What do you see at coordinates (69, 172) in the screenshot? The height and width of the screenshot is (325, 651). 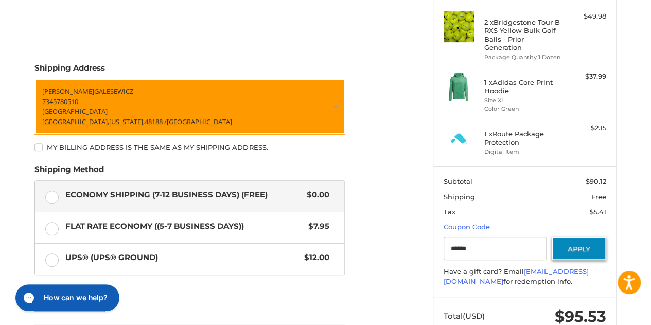 I see `legend: Shipping Method` at bounding box center [69, 172].